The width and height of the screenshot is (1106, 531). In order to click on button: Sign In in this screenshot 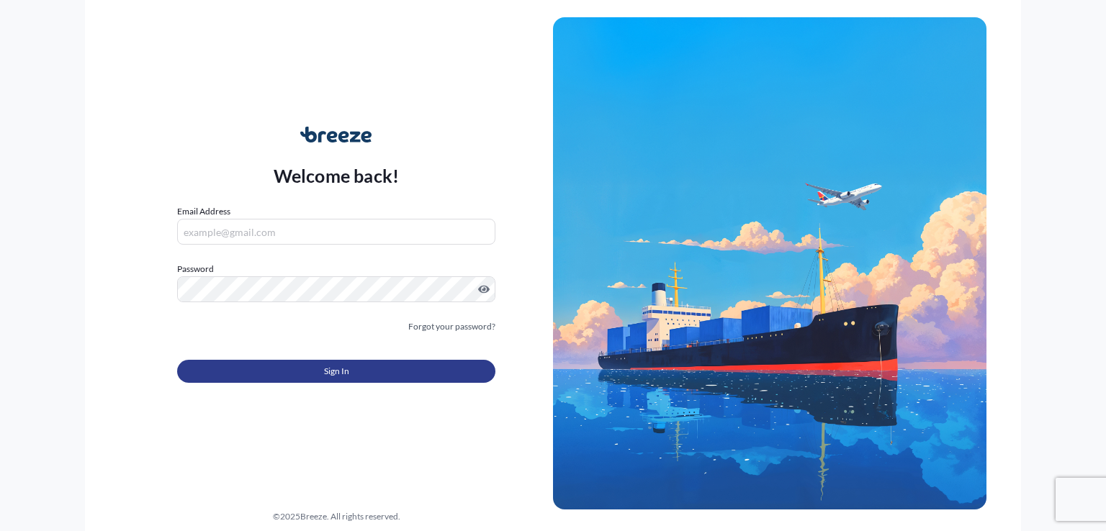, I will do `click(336, 372)`.